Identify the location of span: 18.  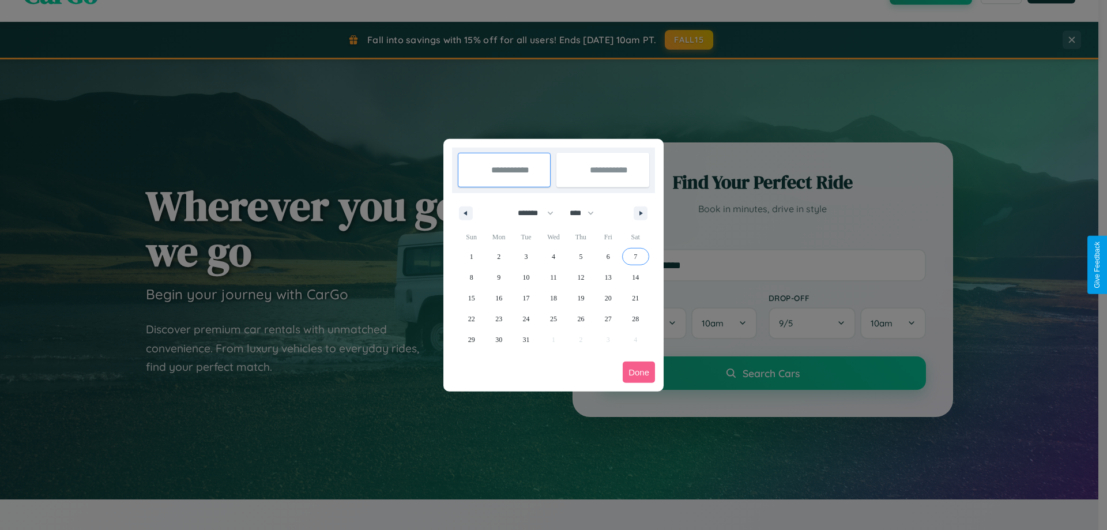
(554, 298).